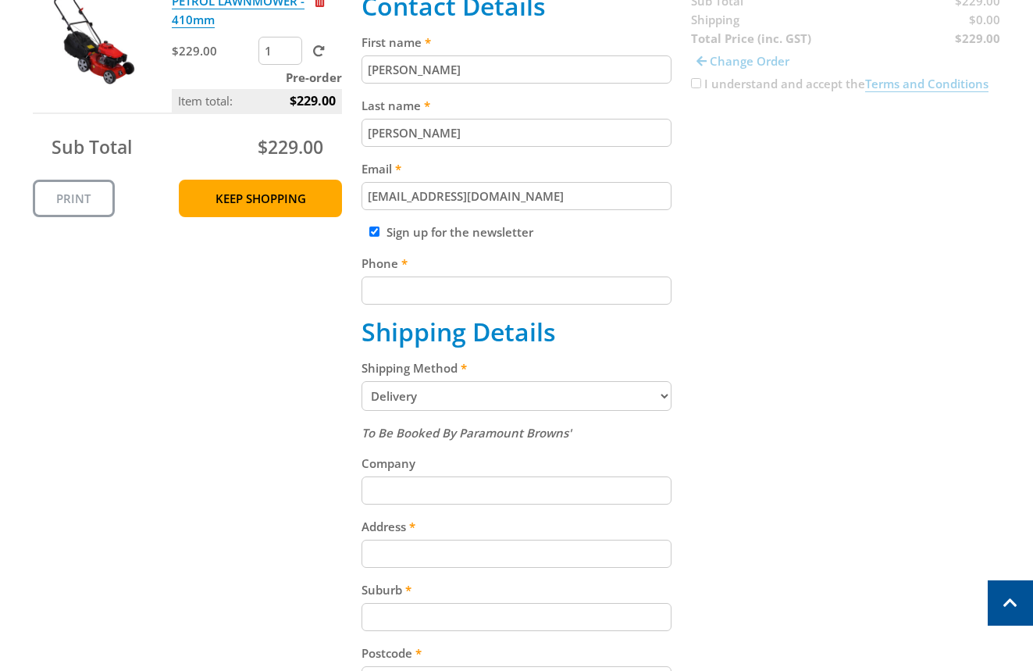 The width and height of the screenshot is (1033, 671). Describe the element at coordinates (516, 396) in the screenshot. I see `select: Please select a shipping method.` at that location.